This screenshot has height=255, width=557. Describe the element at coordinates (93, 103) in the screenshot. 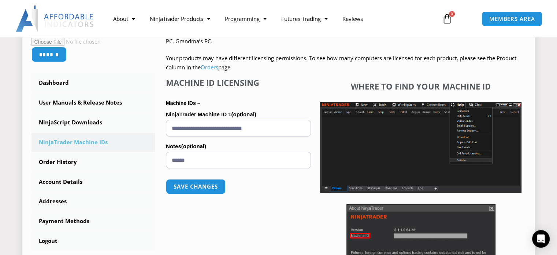

I see `a: User Manuals & Release Notes` at that location.